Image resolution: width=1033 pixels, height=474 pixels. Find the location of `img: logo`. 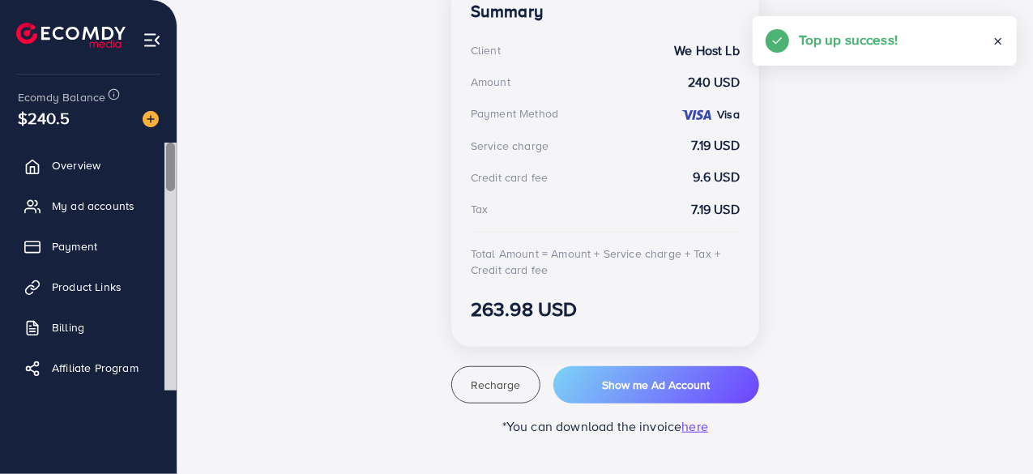

img: logo is located at coordinates (70, 35).